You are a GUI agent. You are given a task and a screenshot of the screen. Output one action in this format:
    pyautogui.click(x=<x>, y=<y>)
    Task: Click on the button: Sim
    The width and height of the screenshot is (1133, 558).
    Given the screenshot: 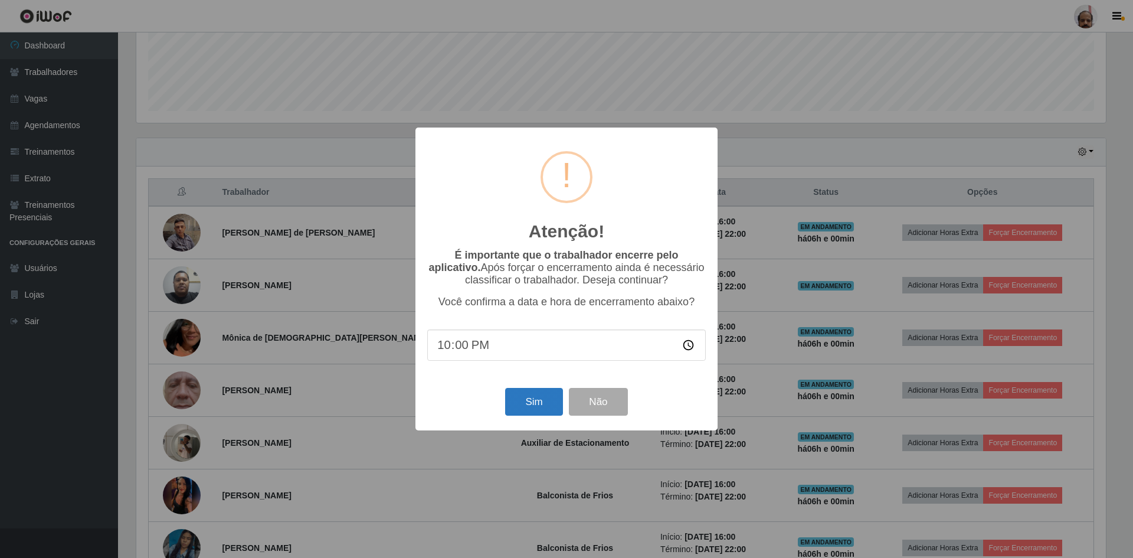 What is the action you would take?
    pyautogui.click(x=534, y=401)
    